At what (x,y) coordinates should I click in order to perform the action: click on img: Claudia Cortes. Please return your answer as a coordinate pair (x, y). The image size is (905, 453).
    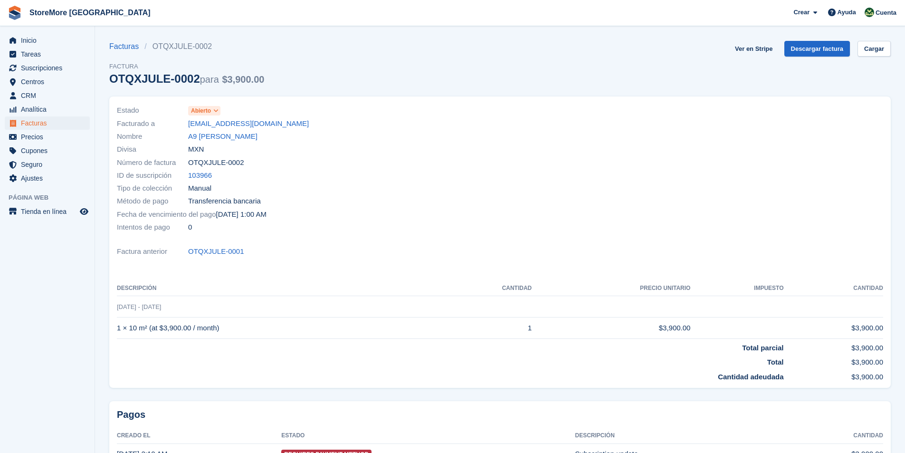
    Looking at the image, I should click on (869, 12).